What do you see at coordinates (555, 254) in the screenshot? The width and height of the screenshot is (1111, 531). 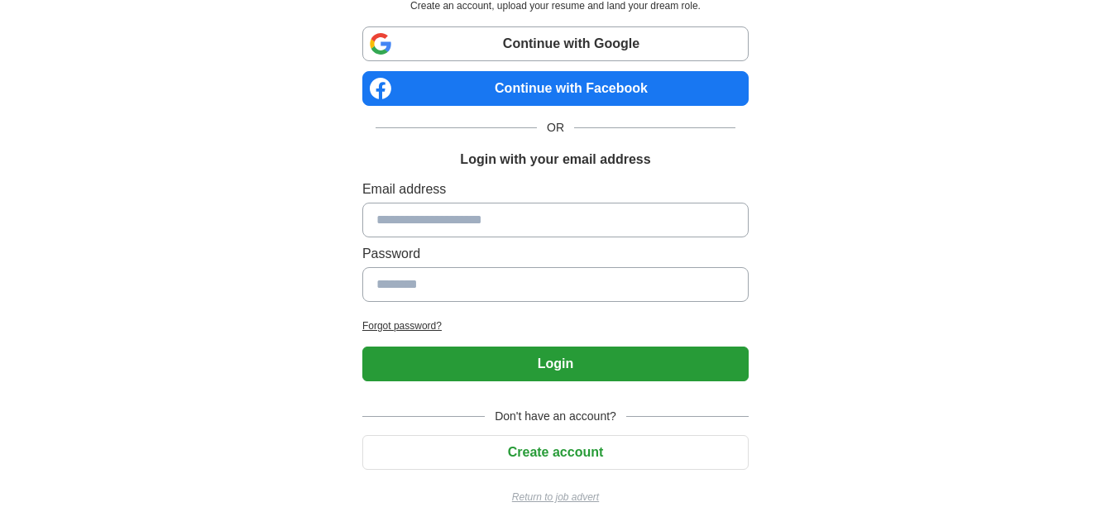 I see `label: Password` at bounding box center [555, 254].